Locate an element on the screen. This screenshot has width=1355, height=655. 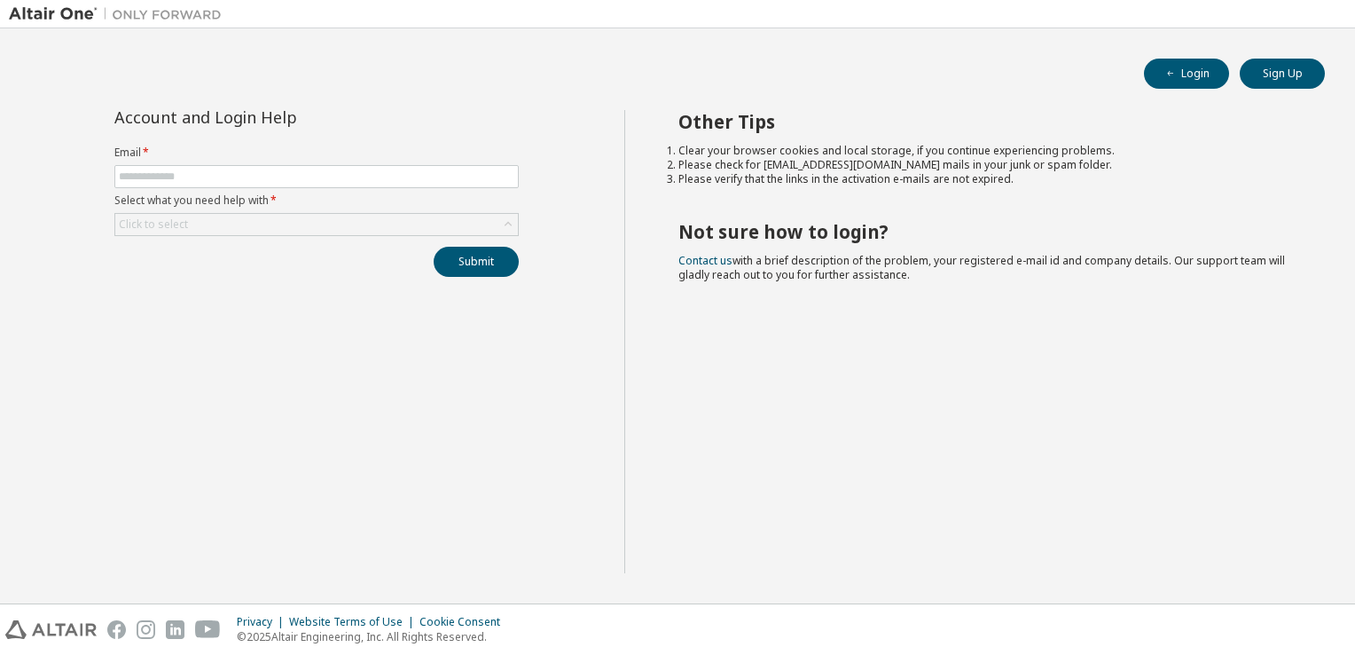
label: Select what you need help with is located at coordinates (317, 200).